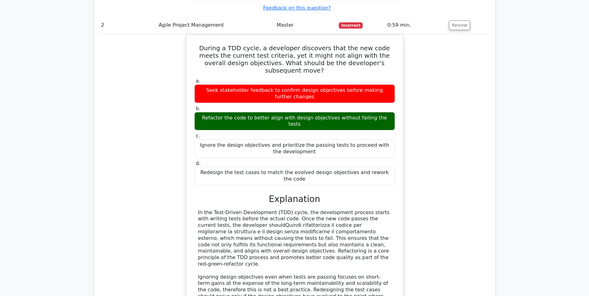  I want to click on h5: During a TDD cycle, a developer discovers that the new code meets the current test criteria, yet ..., so click(295, 59).